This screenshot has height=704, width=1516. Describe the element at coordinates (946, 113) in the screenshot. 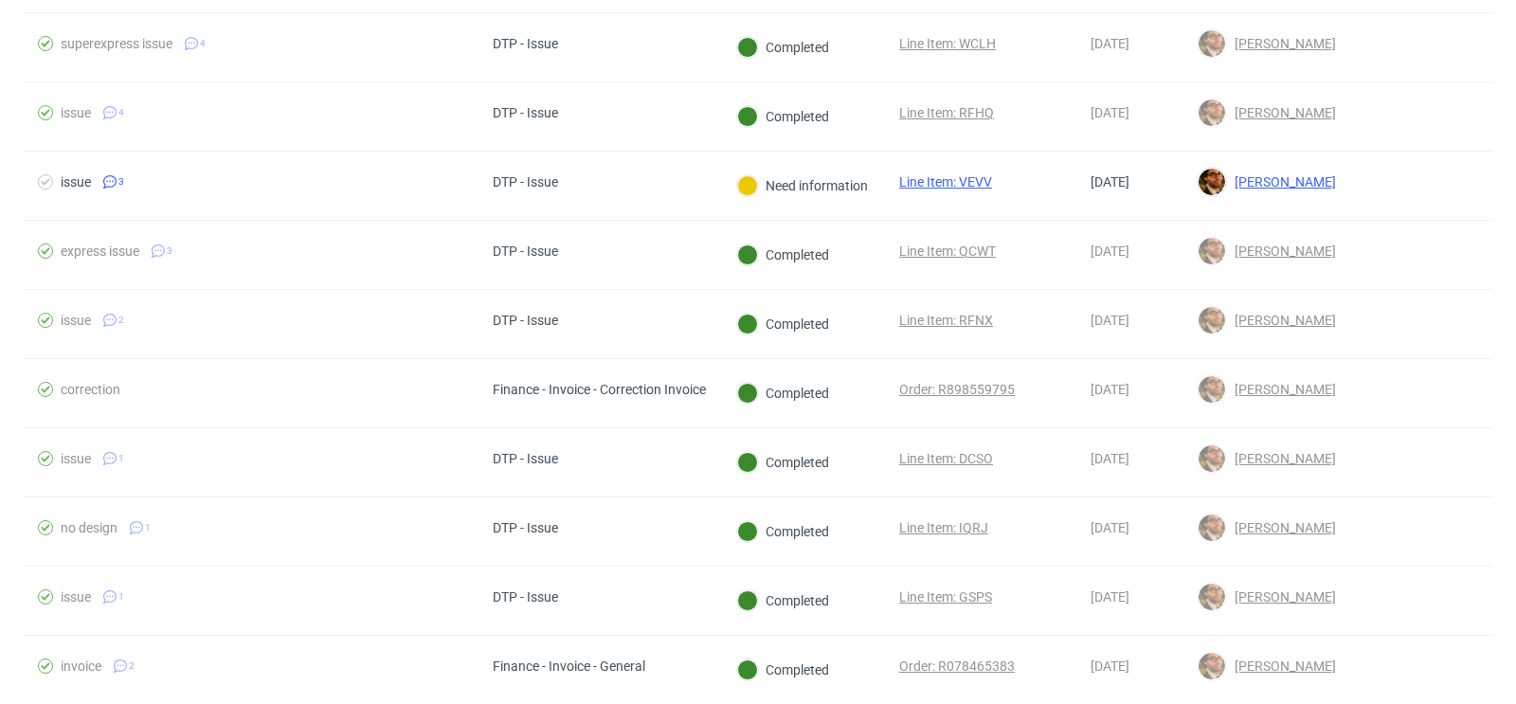

I see `a: Line Item: RFHQ` at that location.